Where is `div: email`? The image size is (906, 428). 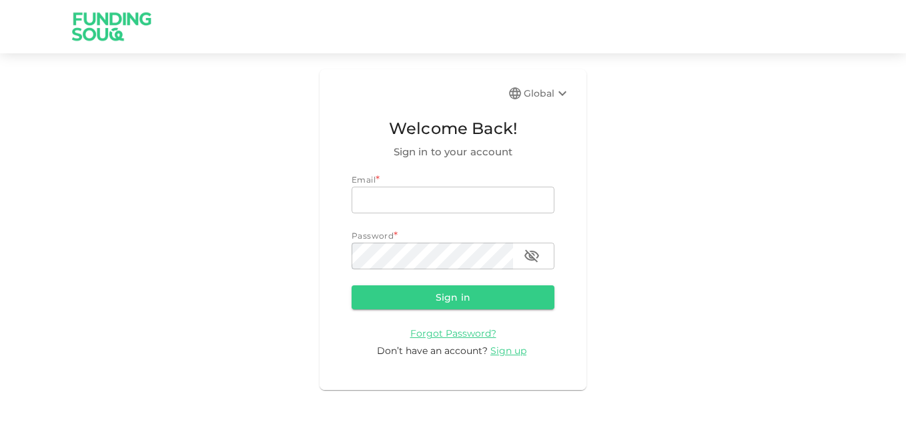 div: email is located at coordinates (453, 200).